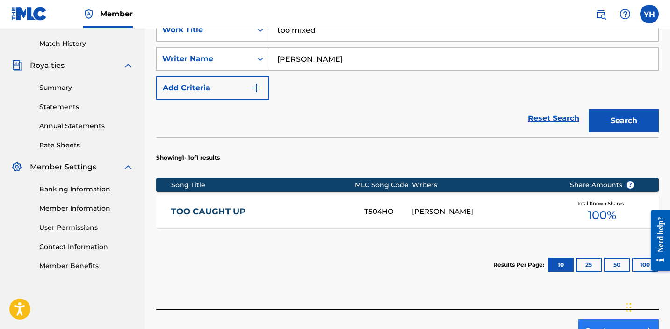  I want to click on img: Member Settings, so click(17, 167).